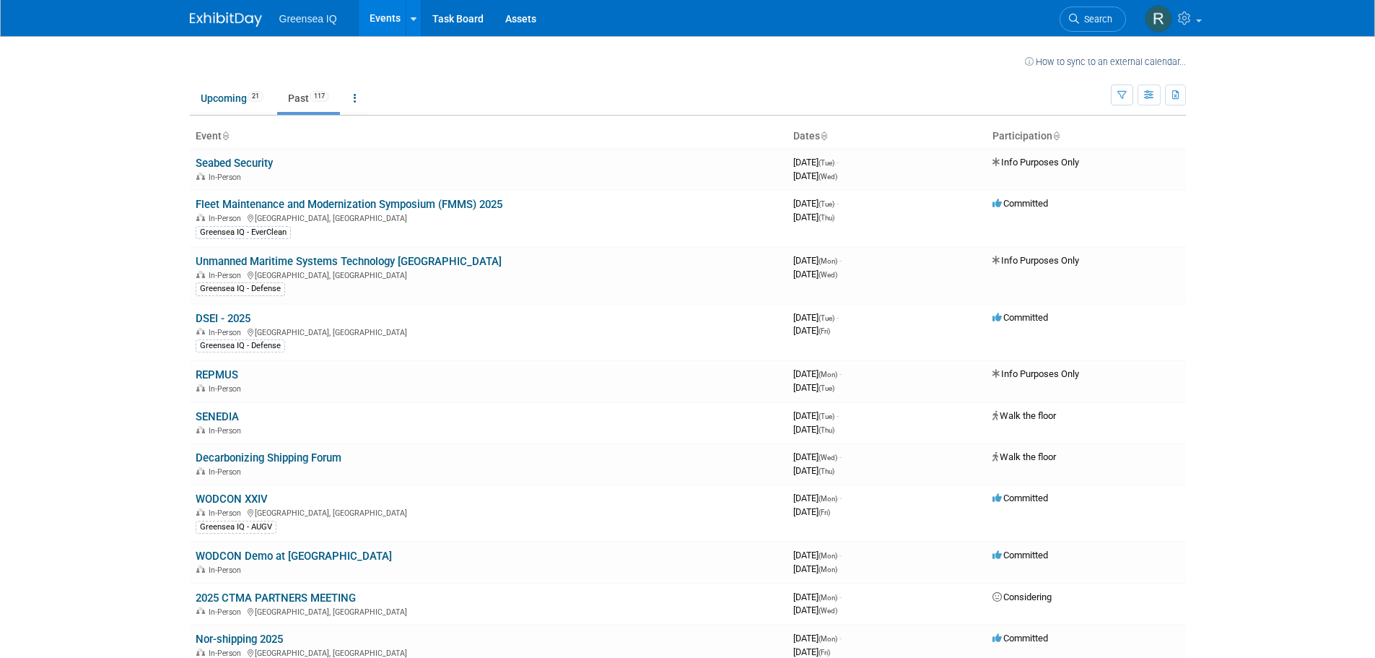 Image resolution: width=1375 pixels, height=658 pixels. I want to click on a: Sort by Event Name, so click(225, 136).